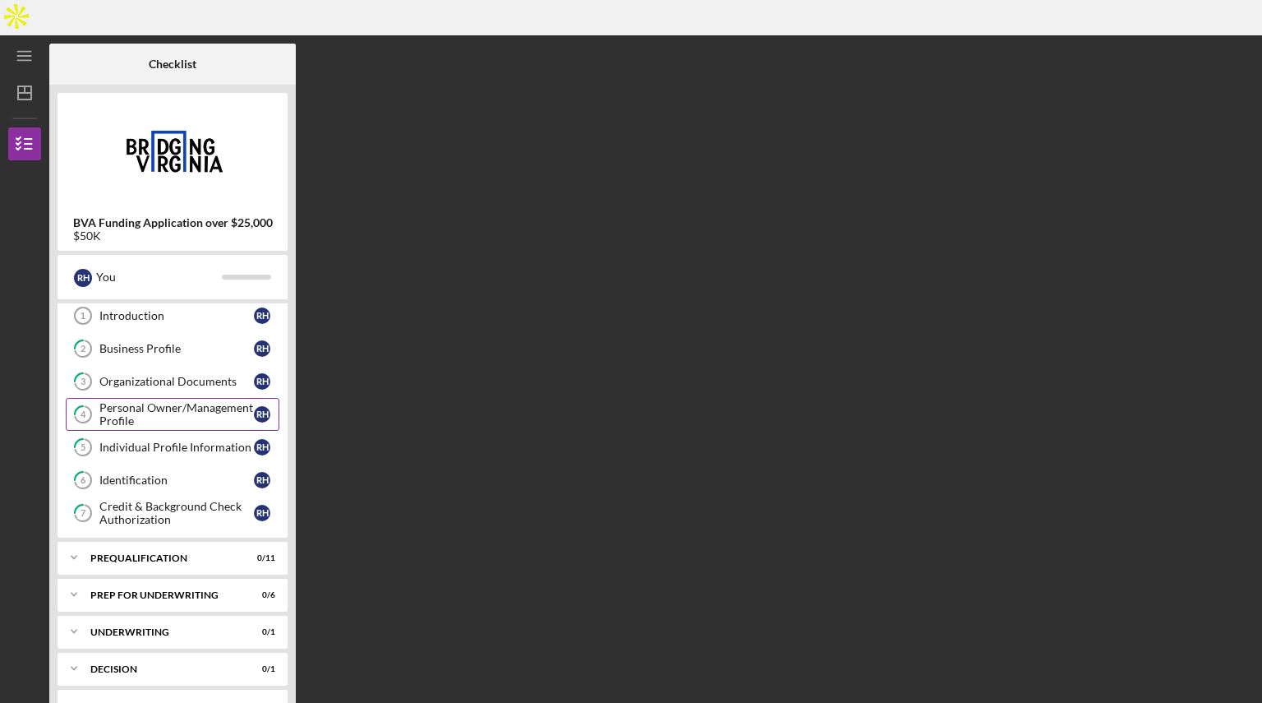  What do you see at coordinates (173, 348) in the screenshot?
I see `a: 2Business ProfileRH` at bounding box center [173, 348].